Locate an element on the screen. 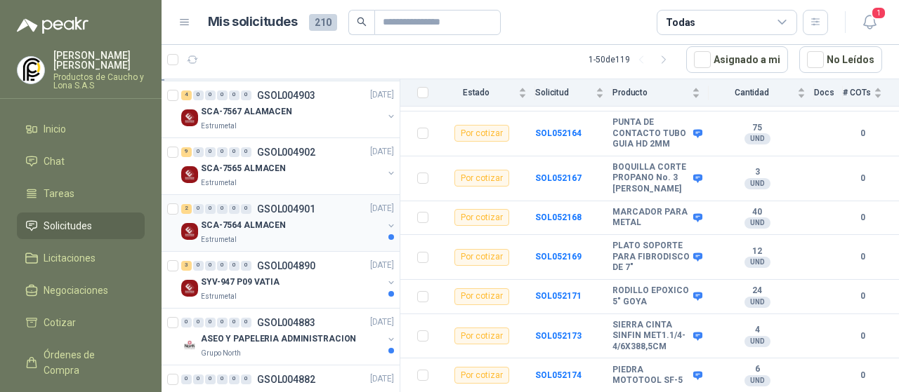 Image resolution: width=899 pixels, height=392 pixels. a: SOL052167 is located at coordinates (558, 178).